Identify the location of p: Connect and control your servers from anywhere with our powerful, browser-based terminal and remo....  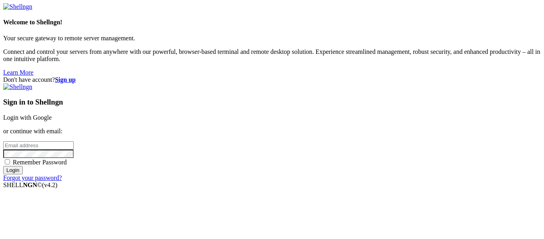
(272, 55).